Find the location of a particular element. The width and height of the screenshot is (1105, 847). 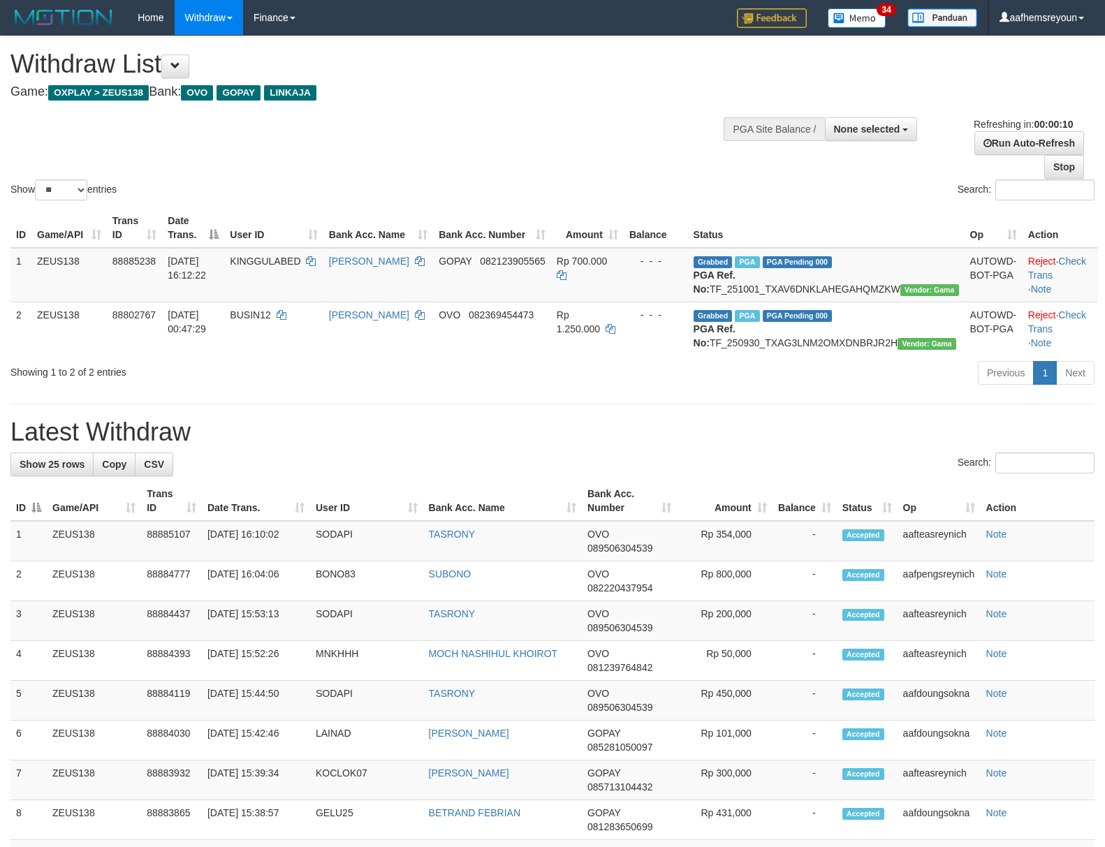

a: Show 25 rows is located at coordinates (52, 465).